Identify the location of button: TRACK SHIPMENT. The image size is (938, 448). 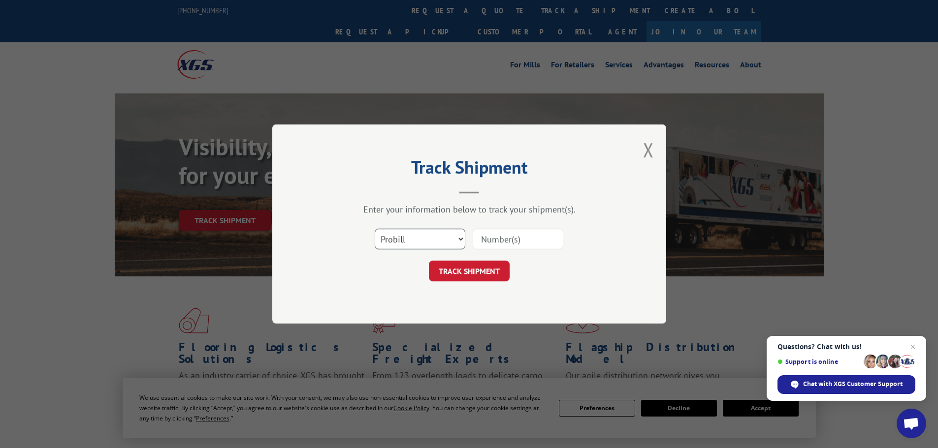
(469, 271).